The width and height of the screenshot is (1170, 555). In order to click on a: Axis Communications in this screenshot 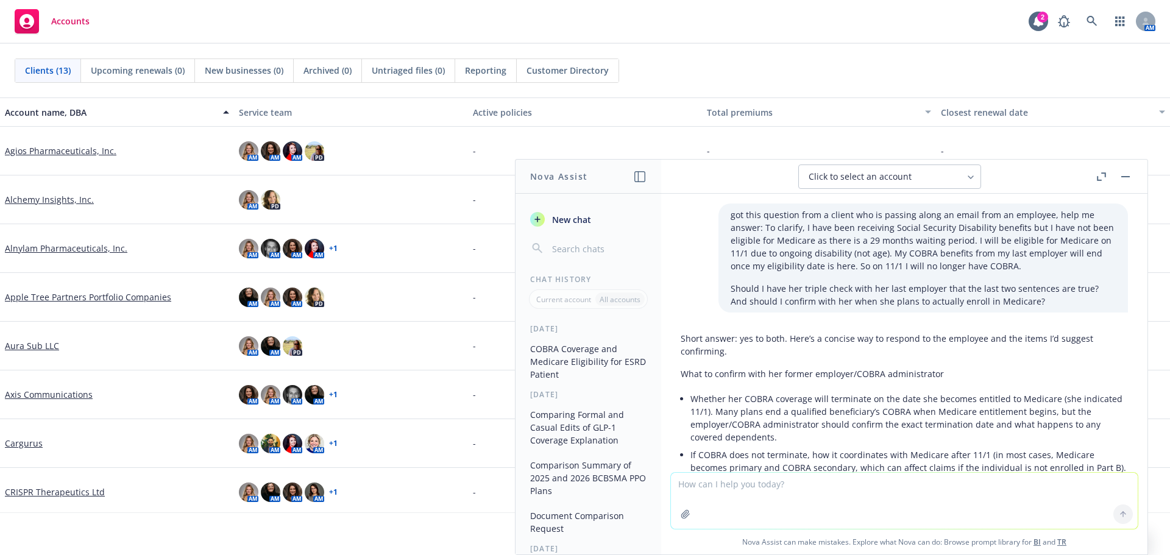, I will do `click(49, 394)`.